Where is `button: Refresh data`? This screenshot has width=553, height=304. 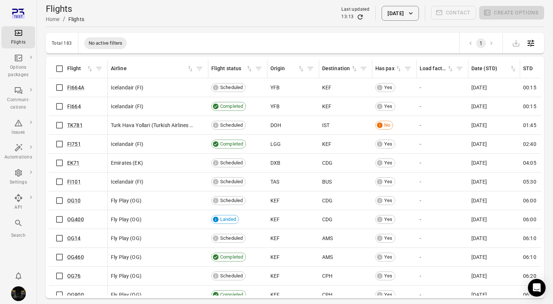 button: Refresh data is located at coordinates (360, 17).